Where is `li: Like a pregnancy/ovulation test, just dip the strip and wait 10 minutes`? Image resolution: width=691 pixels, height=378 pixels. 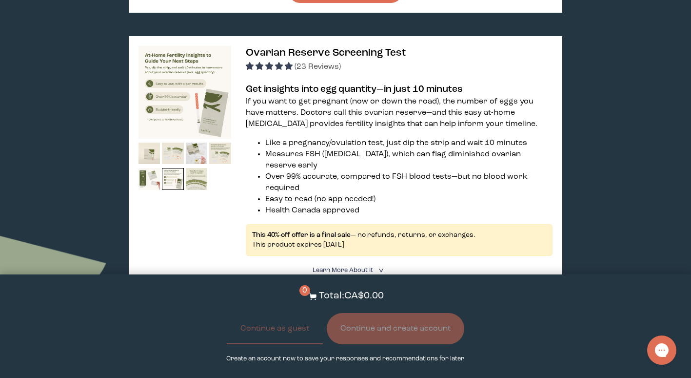 li: Like a pregnancy/ovulation test, just dip the strip and wait 10 minutes is located at coordinates (409, 143).